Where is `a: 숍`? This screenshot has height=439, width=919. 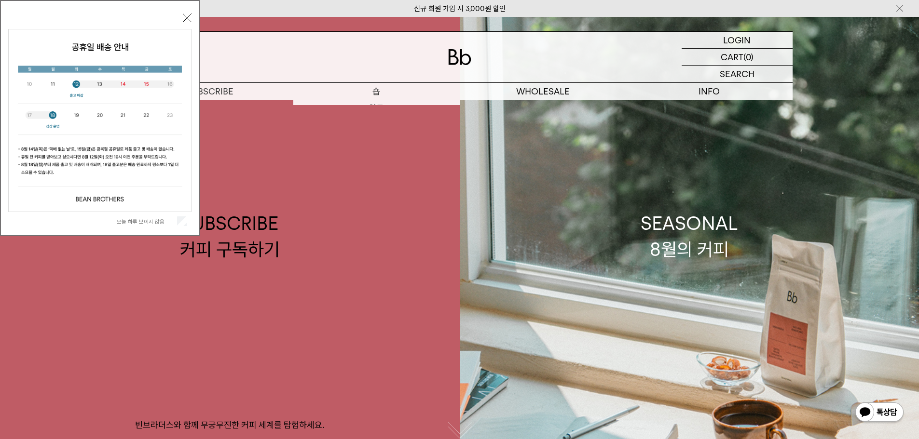
a: 숍 is located at coordinates (376, 91).